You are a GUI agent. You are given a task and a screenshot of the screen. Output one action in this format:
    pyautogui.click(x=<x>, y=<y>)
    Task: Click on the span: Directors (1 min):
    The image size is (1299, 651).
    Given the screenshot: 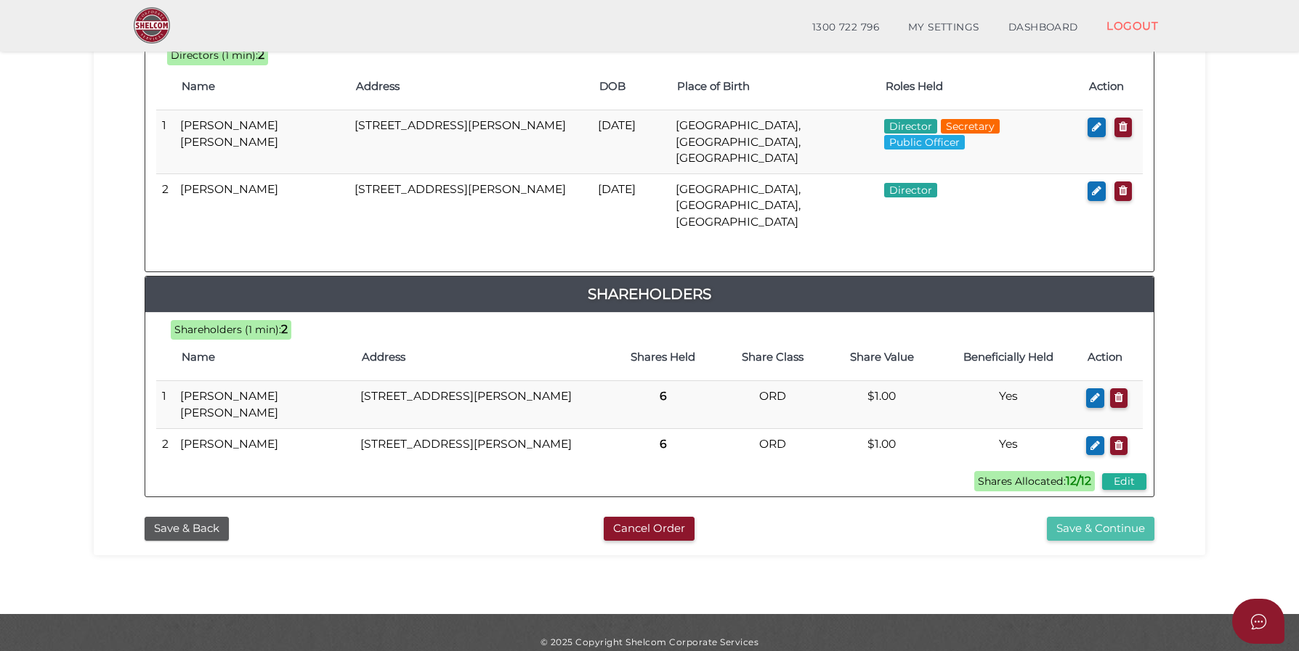 What is the action you would take?
    pyautogui.click(x=214, y=55)
    